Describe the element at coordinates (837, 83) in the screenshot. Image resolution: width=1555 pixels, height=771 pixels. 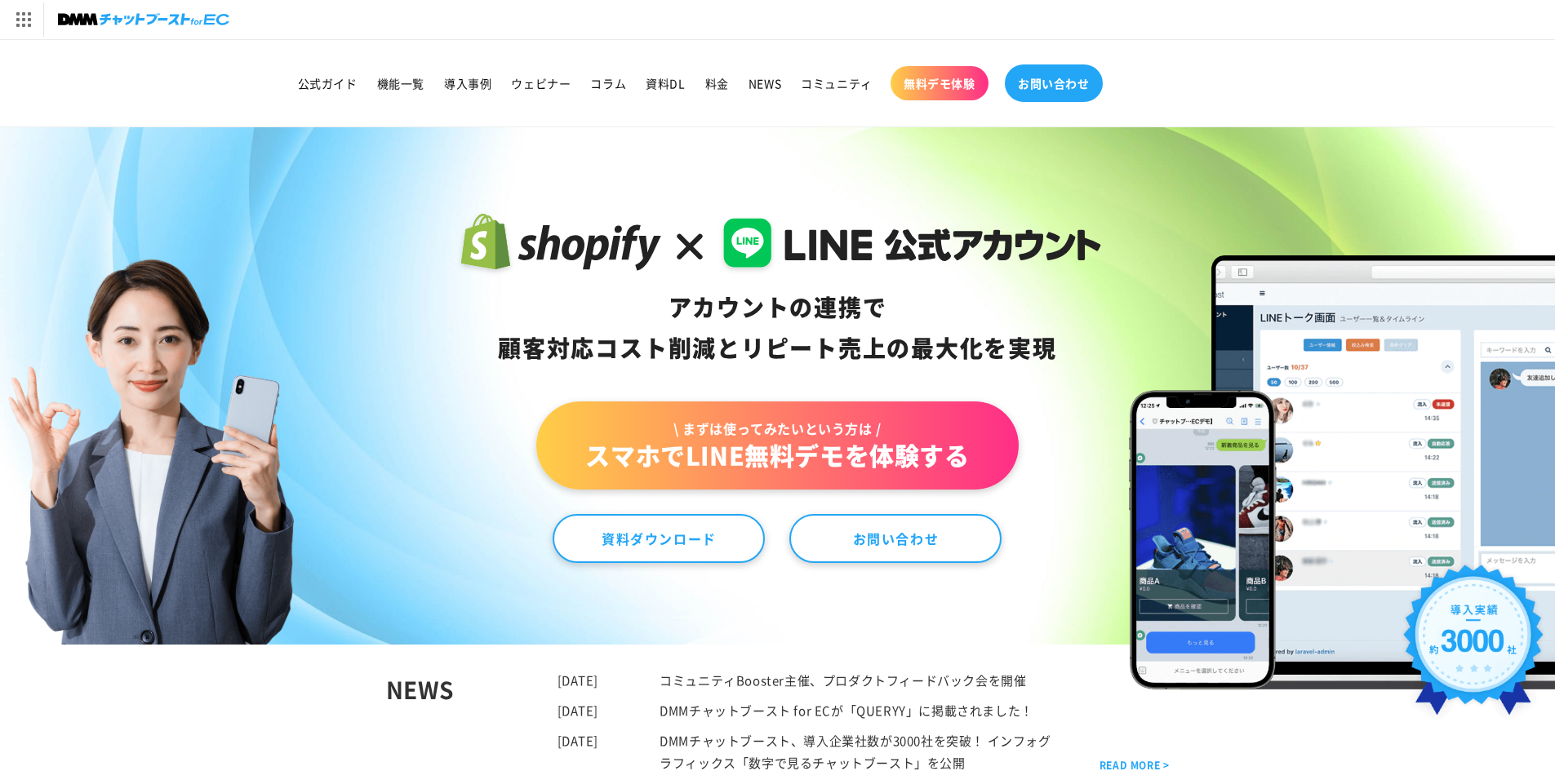
I see `a: コミュニティ` at that location.